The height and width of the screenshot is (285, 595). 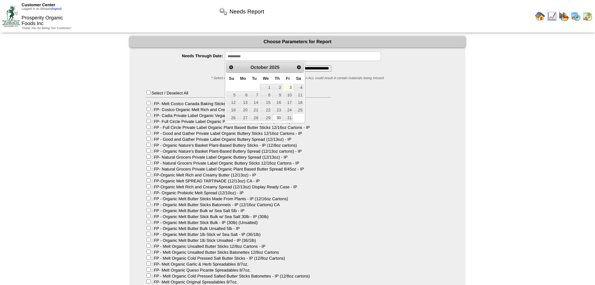 I want to click on a: 2, so click(x=277, y=87).